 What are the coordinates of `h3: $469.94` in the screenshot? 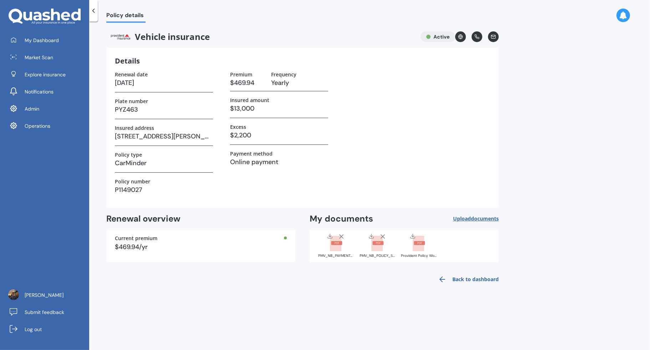 It's located at (248, 83).